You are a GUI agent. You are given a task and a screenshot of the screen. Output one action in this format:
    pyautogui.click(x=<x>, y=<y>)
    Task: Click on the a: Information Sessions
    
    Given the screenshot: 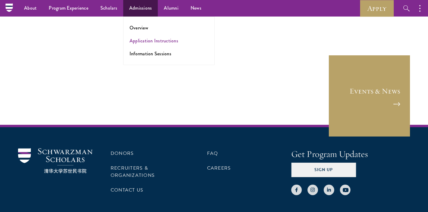 What is the action you would take?
    pyautogui.click(x=150, y=53)
    